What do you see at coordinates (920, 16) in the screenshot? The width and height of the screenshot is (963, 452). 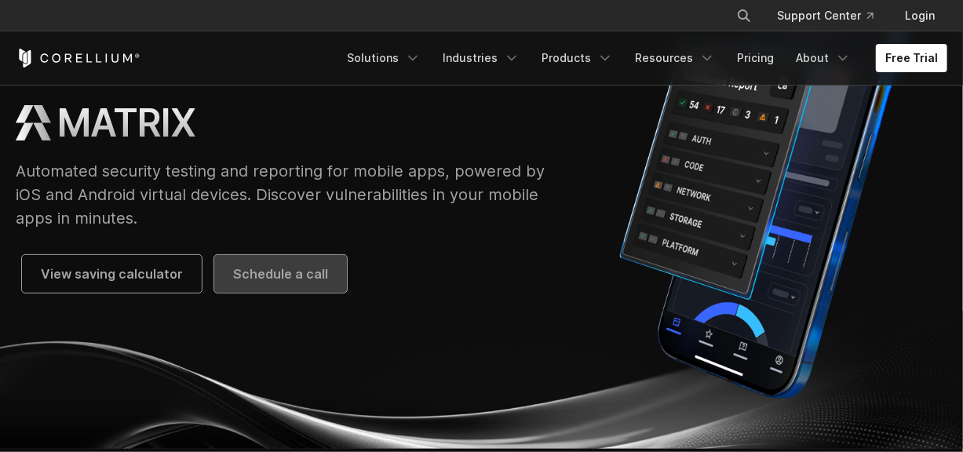 I see `a: Login` at bounding box center [920, 16].